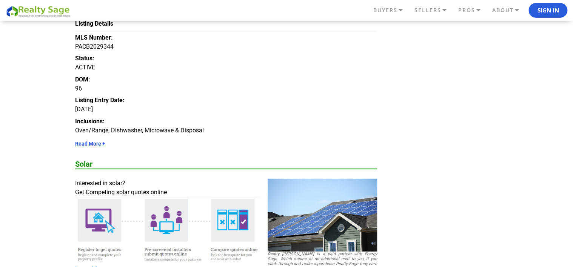  What do you see at coordinates (226, 165) in the screenshot?
I see `h2: Solar` at bounding box center [226, 165].